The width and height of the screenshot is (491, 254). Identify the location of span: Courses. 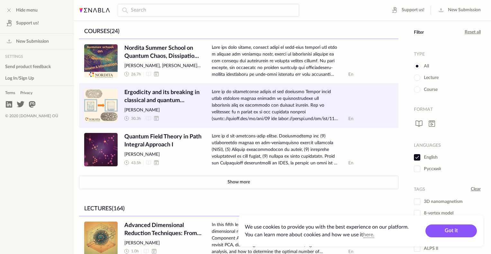
(97, 31).